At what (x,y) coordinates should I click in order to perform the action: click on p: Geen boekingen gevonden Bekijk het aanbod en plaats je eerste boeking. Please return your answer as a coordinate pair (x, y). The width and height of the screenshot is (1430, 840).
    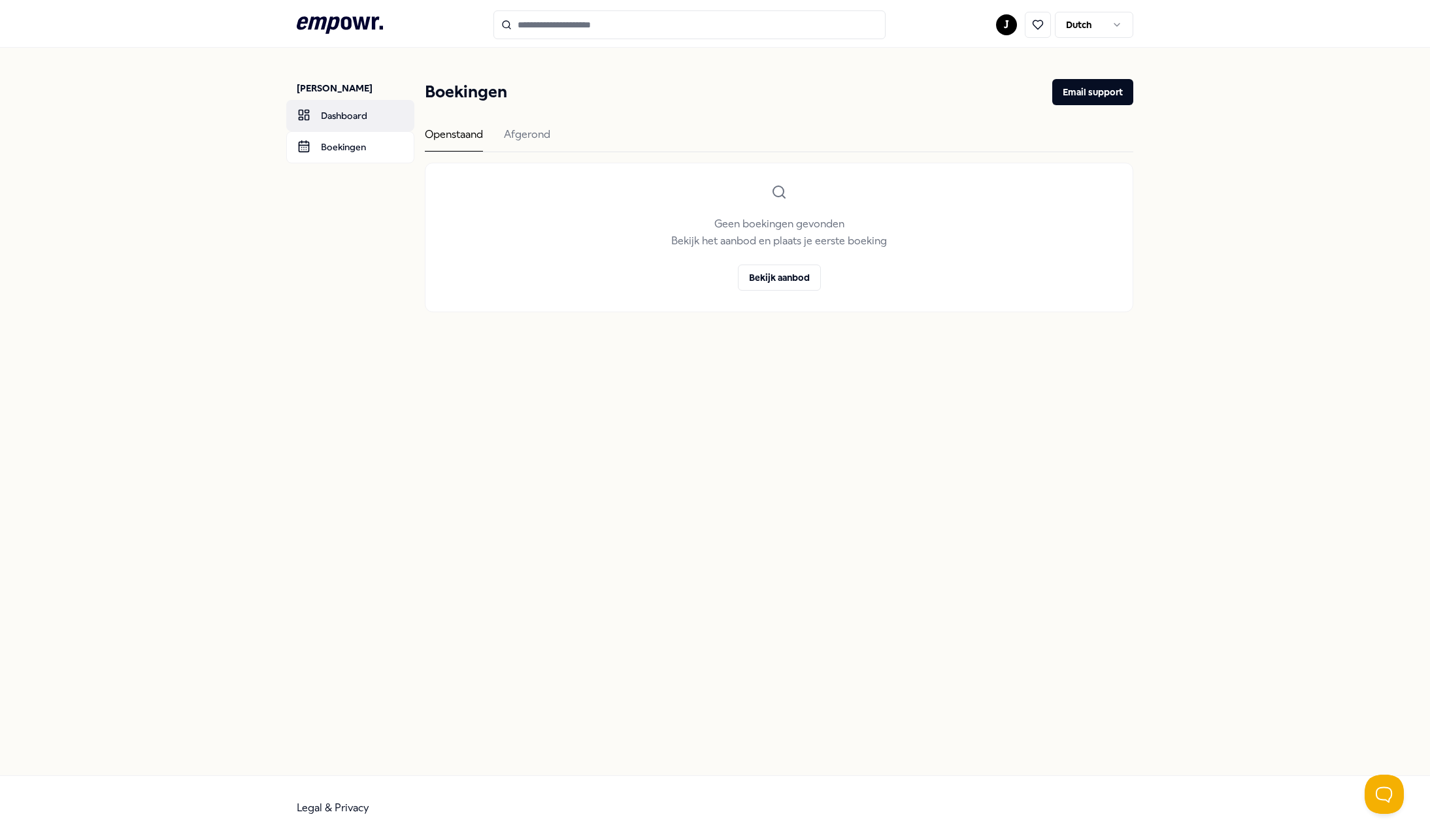
    Looking at the image, I should click on (779, 231).